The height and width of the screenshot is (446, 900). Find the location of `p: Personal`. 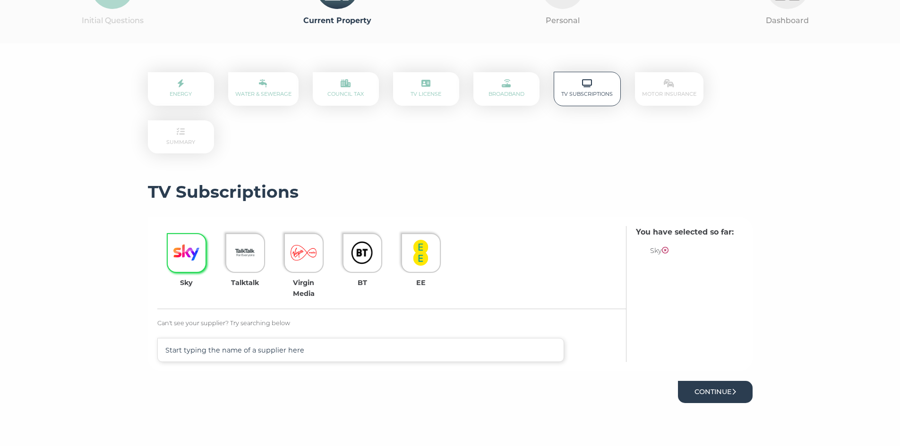

p: Personal is located at coordinates (563, 21).